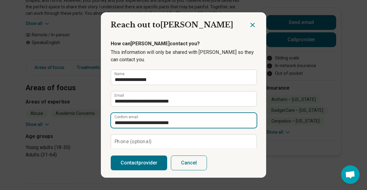 The image size is (367, 190). Describe the element at coordinates (139, 163) in the screenshot. I see `button: Contactprovider` at that location.